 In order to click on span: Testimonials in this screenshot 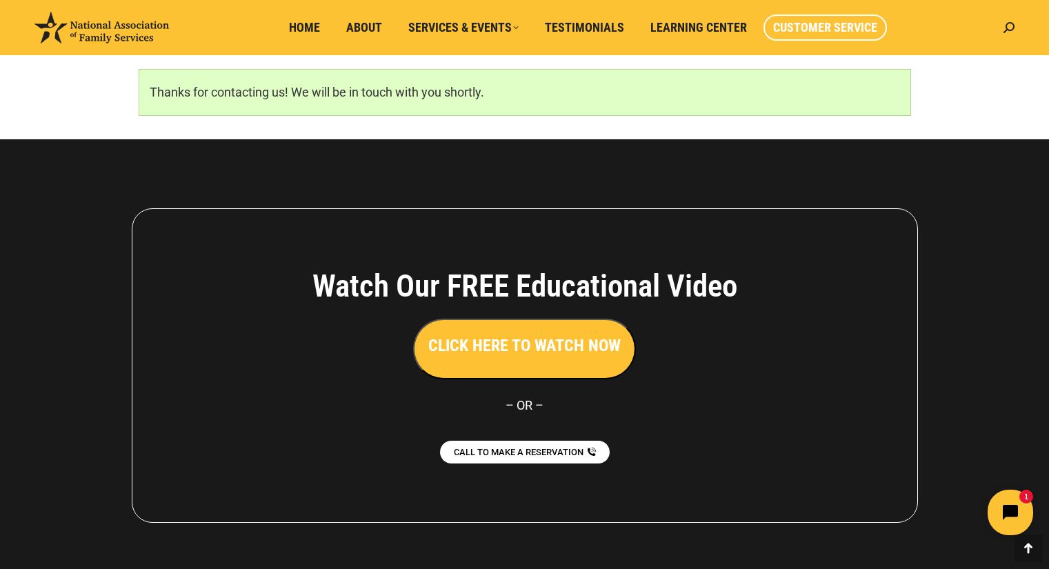, I will do `click(584, 28)`.